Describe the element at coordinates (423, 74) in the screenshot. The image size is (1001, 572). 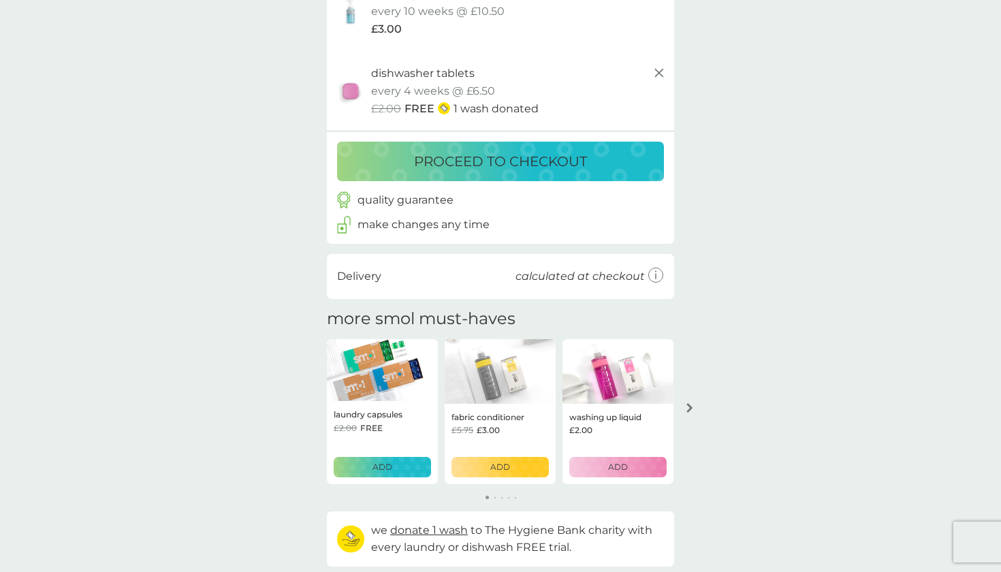
I see `p: dishwasher tablets` at that location.